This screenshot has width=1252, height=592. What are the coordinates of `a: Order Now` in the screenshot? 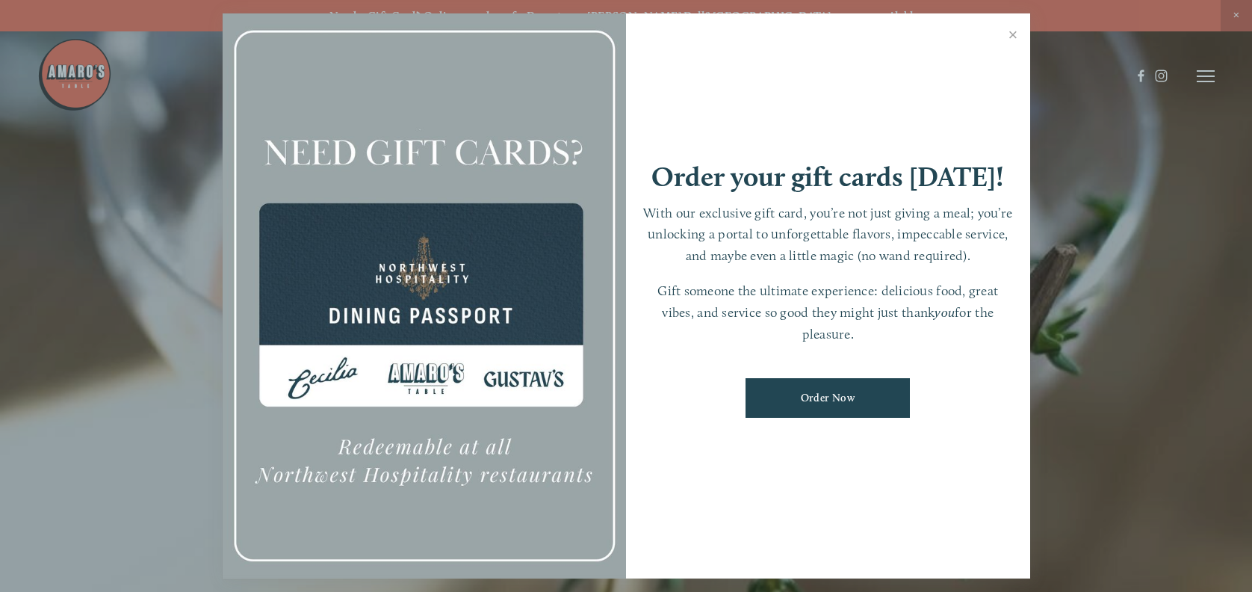 It's located at (828, 397).